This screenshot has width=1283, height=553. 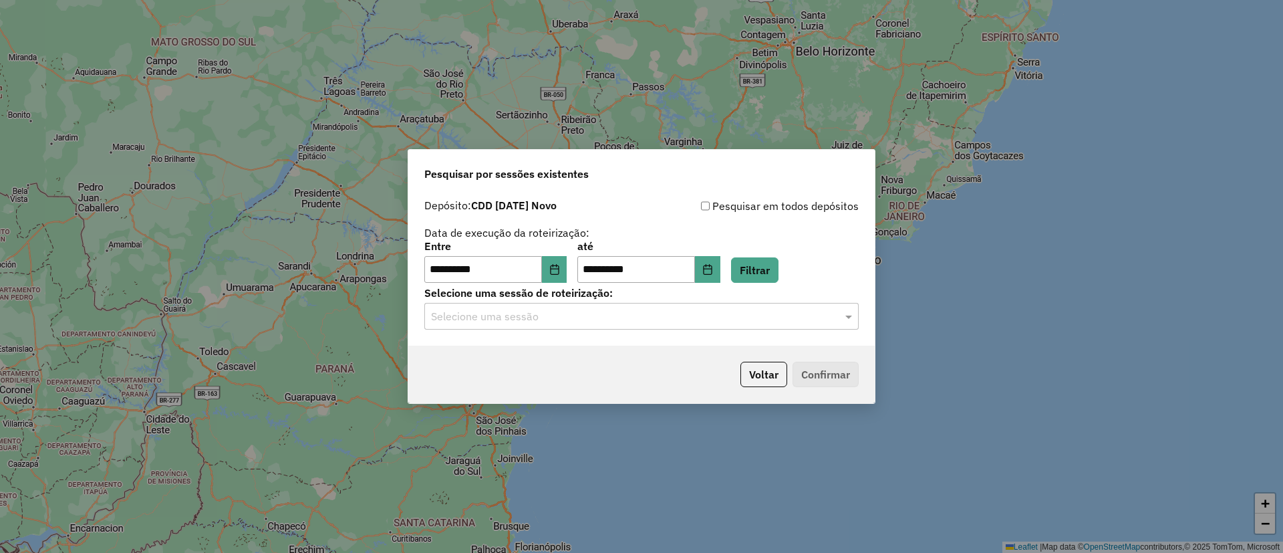 I want to click on button: Filtrar, so click(x=754, y=270).